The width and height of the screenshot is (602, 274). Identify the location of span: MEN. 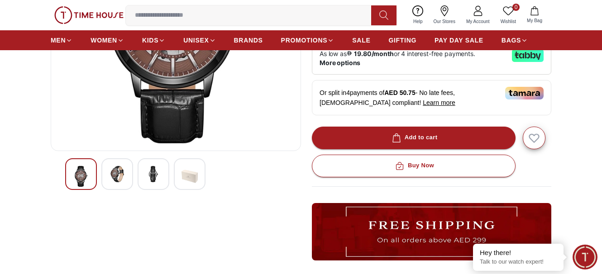
(58, 40).